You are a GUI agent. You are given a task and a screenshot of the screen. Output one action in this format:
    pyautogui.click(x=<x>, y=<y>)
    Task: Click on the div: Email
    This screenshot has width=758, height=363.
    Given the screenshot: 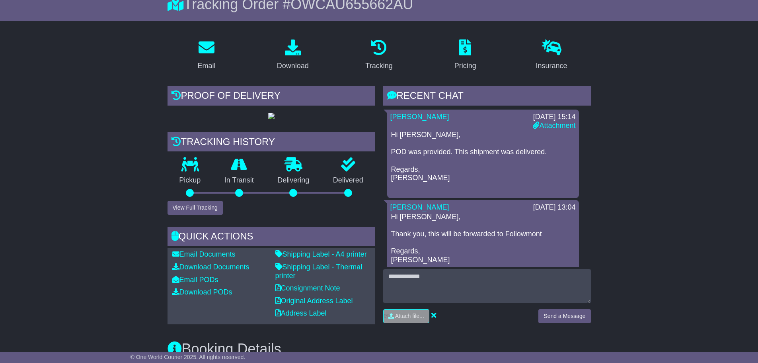 What is the action you would take?
    pyautogui.click(x=206, y=66)
    